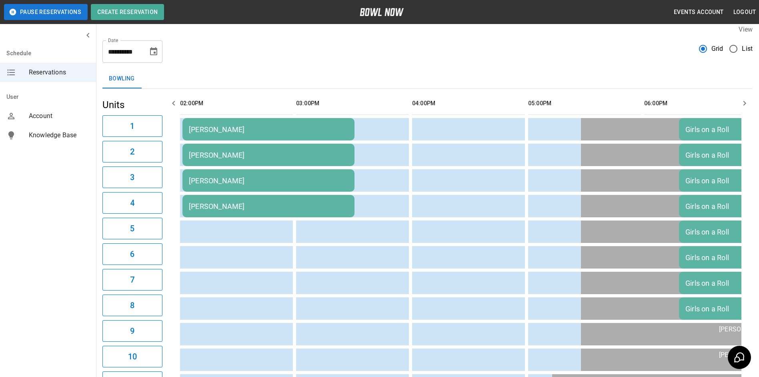  I want to click on h6: 10, so click(132, 356).